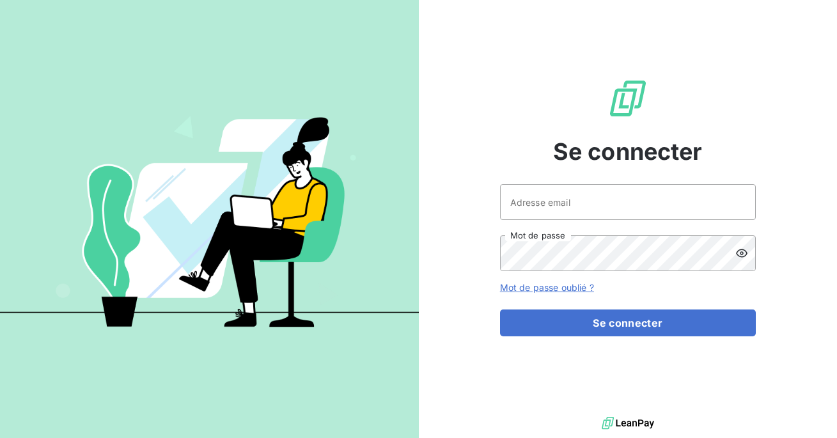 This screenshot has height=438, width=837. What do you see at coordinates (628, 152) in the screenshot?
I see `span: Se connecter` at bounding box center [628, 152].